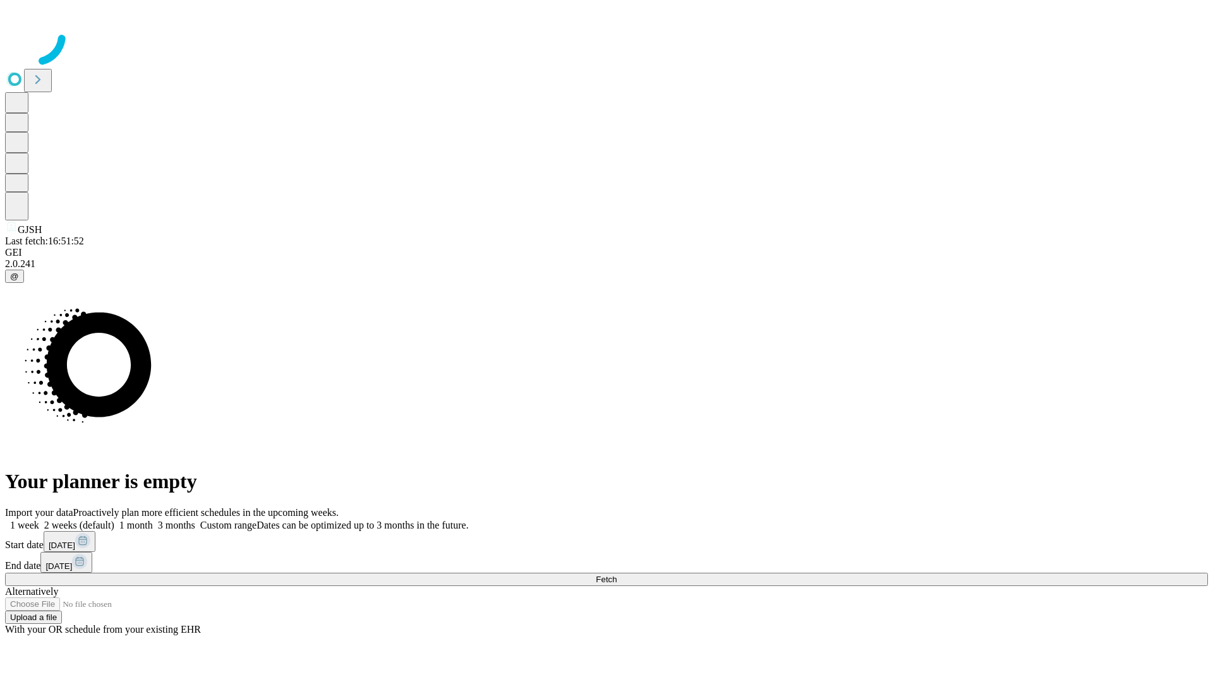 The width and height of the screenshot is (1213, 682). What do you see at coordinates (228, 525) in the screenshot?
I see `span: Custom range` at bounding box center [228, 525].